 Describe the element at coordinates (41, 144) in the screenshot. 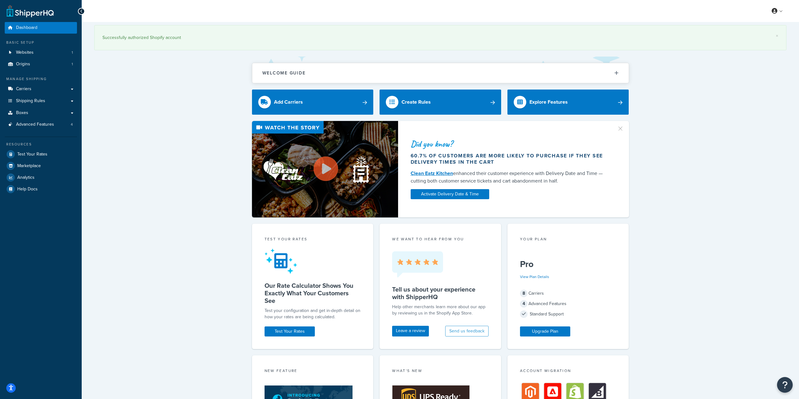

I see `div: Resources` at that location.